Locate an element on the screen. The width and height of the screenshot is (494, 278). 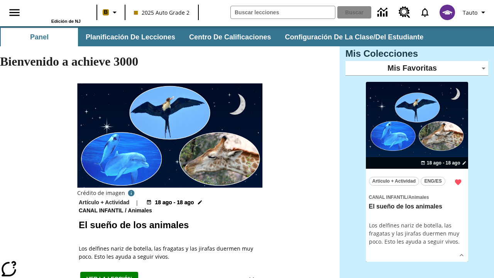
p: Crédito de imagen is located at coordinates (101, 193).